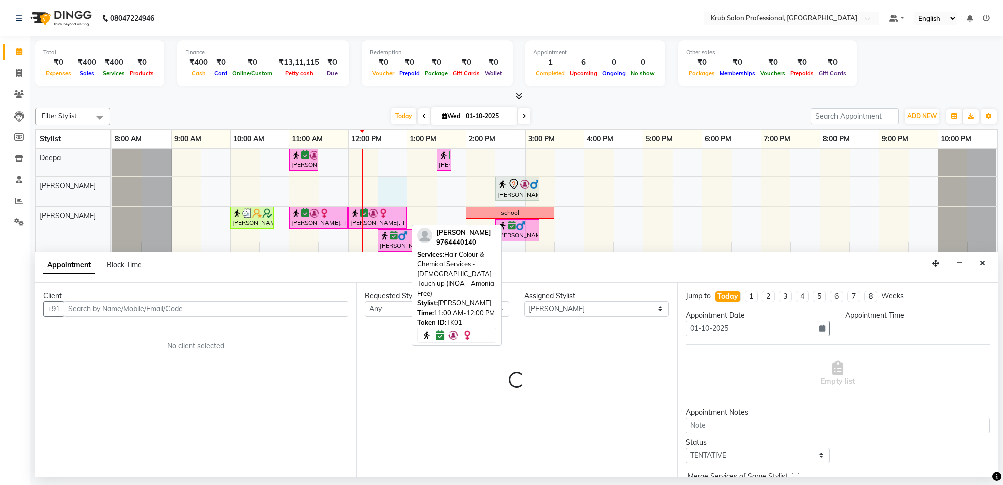  Describe the element at coordinates (100, 52) in the screenshot. I see `div: Total` at that location.